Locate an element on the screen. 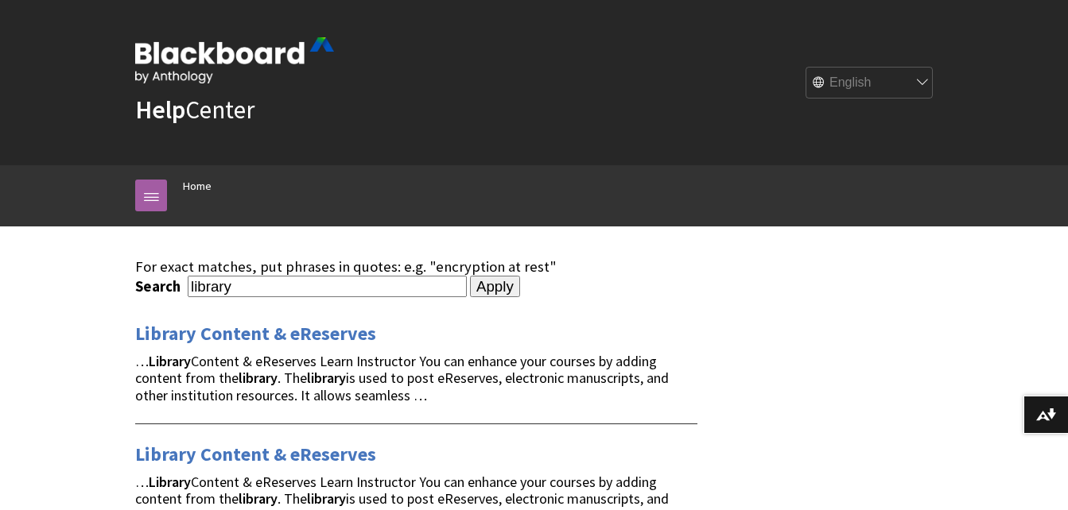 This screenshot has height=510, width=1068. strong: Help is located at coordinates (160, 110).